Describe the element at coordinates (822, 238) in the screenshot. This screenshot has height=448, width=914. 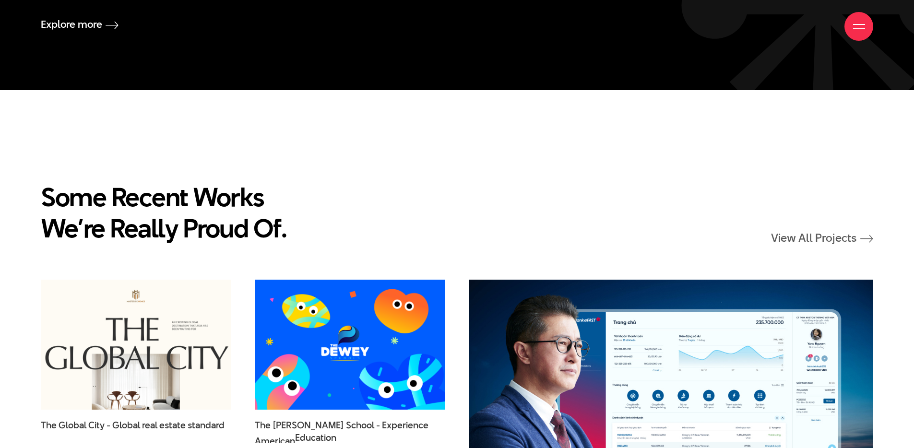
I see `a: View All Projects` at that location.